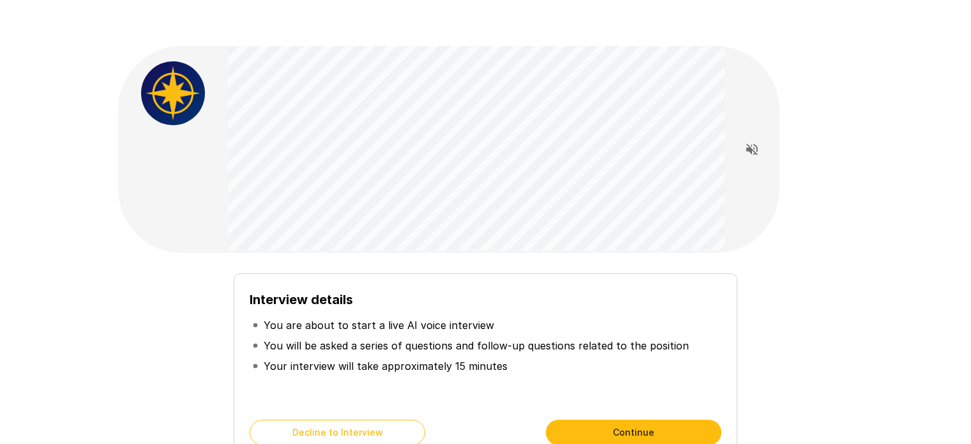 The image size is (971, 444). I want to click on button: Read questions aloud, so click(752, 149).